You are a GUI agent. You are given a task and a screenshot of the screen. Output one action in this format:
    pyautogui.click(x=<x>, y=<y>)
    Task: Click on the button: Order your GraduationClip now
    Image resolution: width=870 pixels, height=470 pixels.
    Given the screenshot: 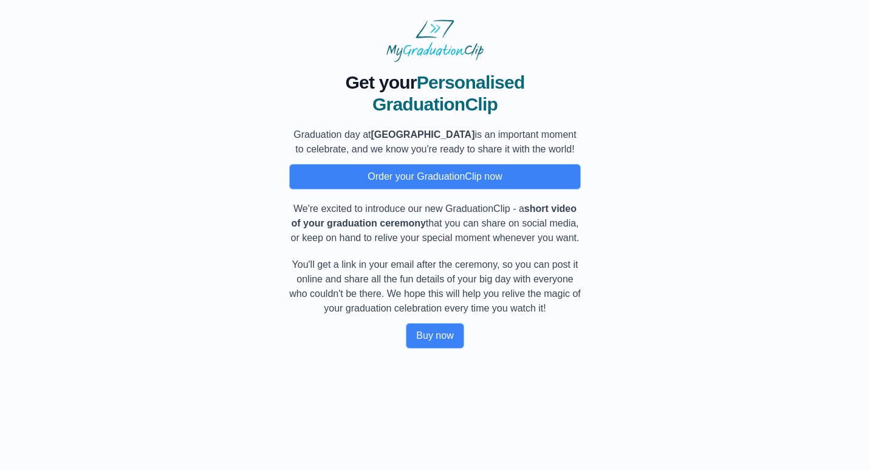 What is the action you would take?
    pyautogui.click(x=435, y=177)
    